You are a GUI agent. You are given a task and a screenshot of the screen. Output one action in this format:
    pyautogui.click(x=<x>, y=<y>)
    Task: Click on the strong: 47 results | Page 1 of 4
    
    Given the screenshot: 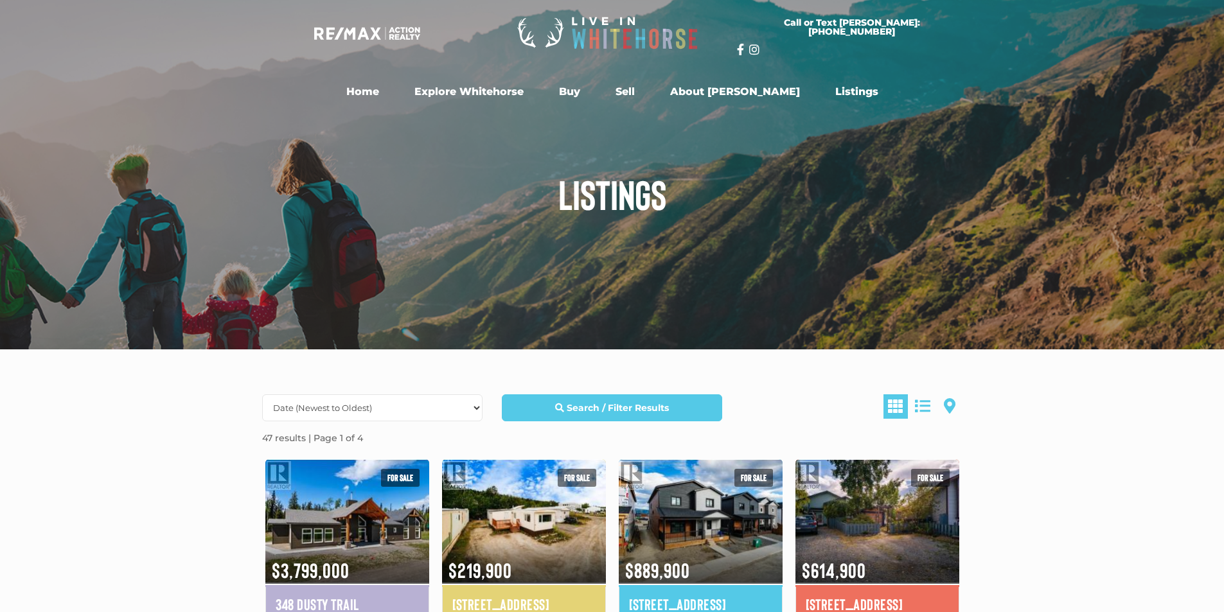 What is the action you would take?
    pyautogui.click(x=312, y=438)
    